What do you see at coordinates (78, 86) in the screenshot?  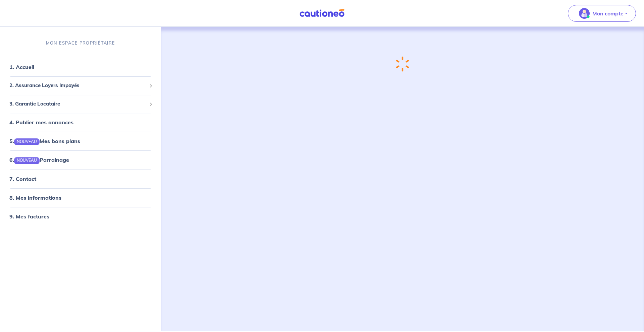 I see `span: 2. Assurance Loyers Impayés` at bounding box center [78, 86].